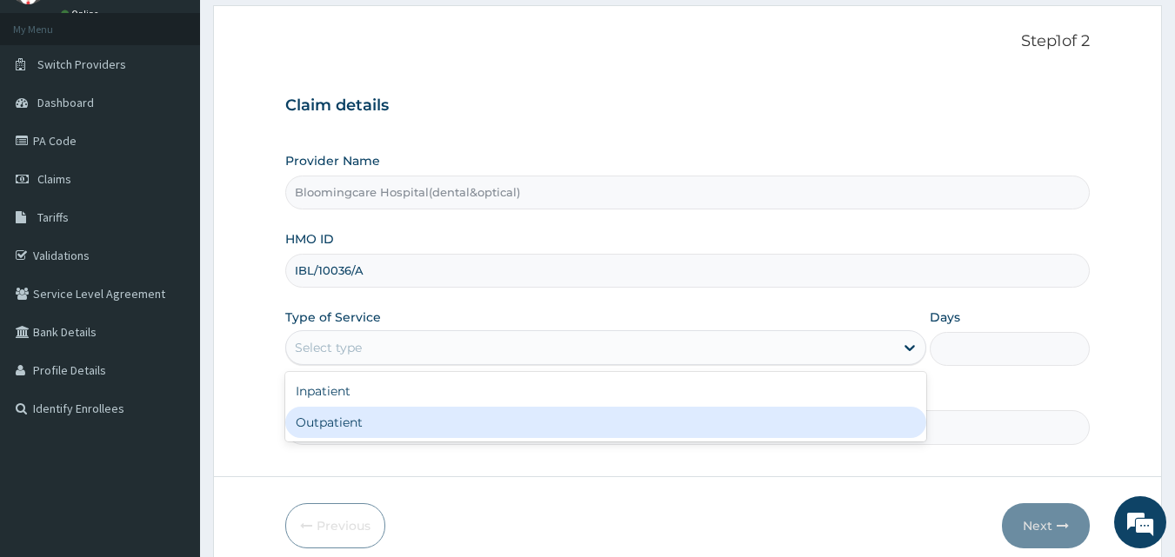  What do you see at coordinates (1045, 526) in the screenshot?
I see `button: Next` at bounding box center [1045, 526].